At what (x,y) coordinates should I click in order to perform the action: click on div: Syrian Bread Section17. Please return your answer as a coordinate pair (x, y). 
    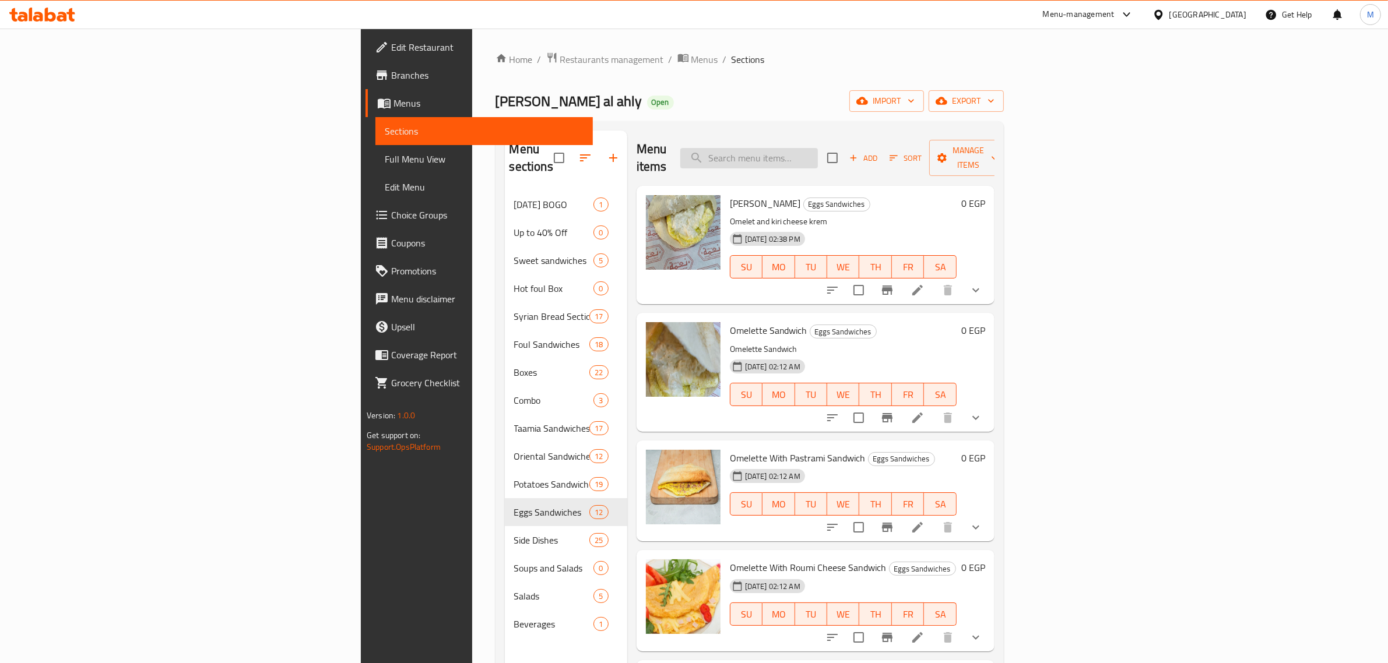
    Looking at the image, I should click on (566, 317).